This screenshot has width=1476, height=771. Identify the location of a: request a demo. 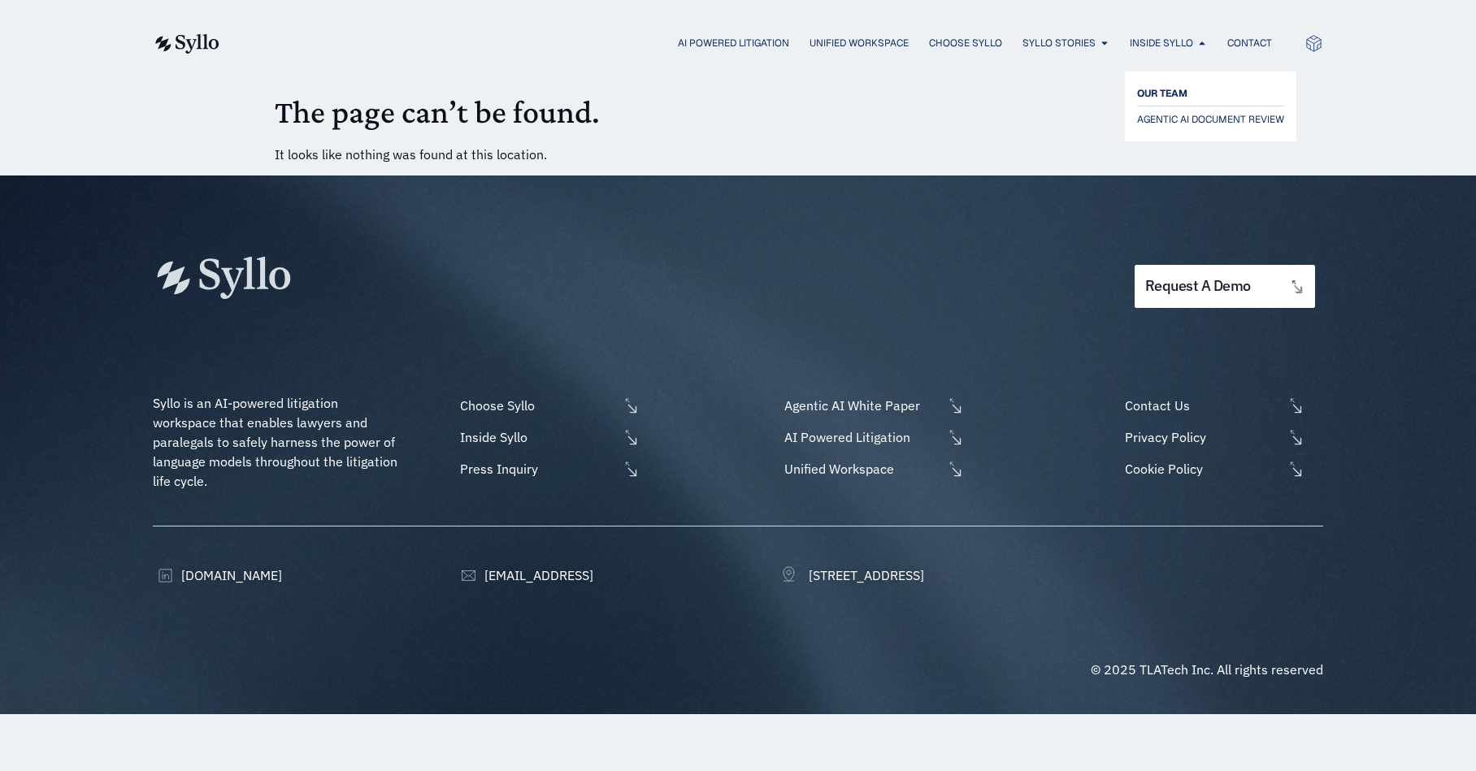
(1224, 286).